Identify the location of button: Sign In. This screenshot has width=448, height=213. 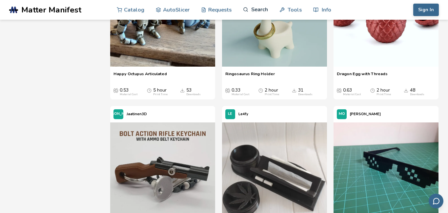
(426, 10).